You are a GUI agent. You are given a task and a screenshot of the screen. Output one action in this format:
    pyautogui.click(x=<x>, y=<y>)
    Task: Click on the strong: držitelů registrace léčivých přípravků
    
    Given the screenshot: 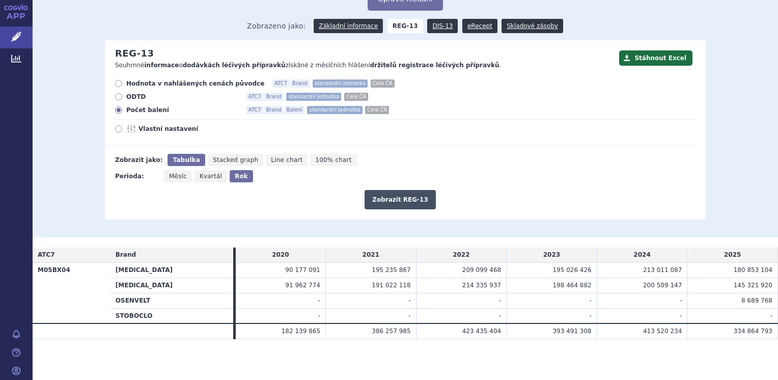 What is the action you would take?
    pyautogui.click(x=435, y=65)
    